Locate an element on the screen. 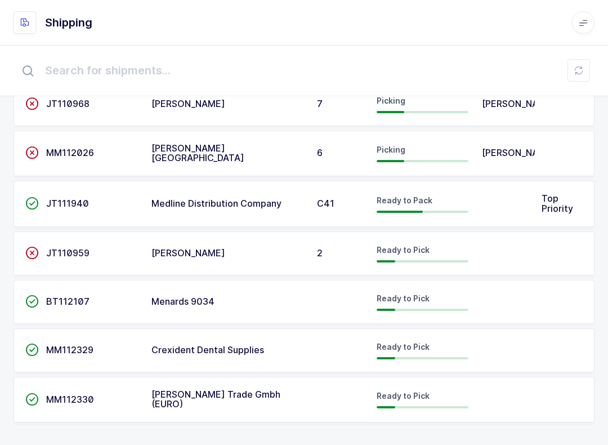 Image resolution: width=608 pixels, height=445 pixels. span: JT110968 is located at coordinates (68, 104).